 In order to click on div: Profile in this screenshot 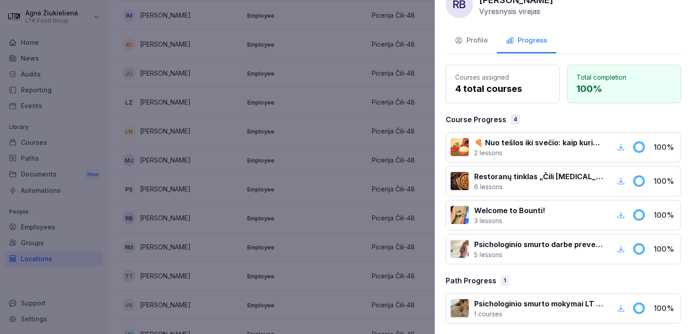, I will do `click(471, 40)`.